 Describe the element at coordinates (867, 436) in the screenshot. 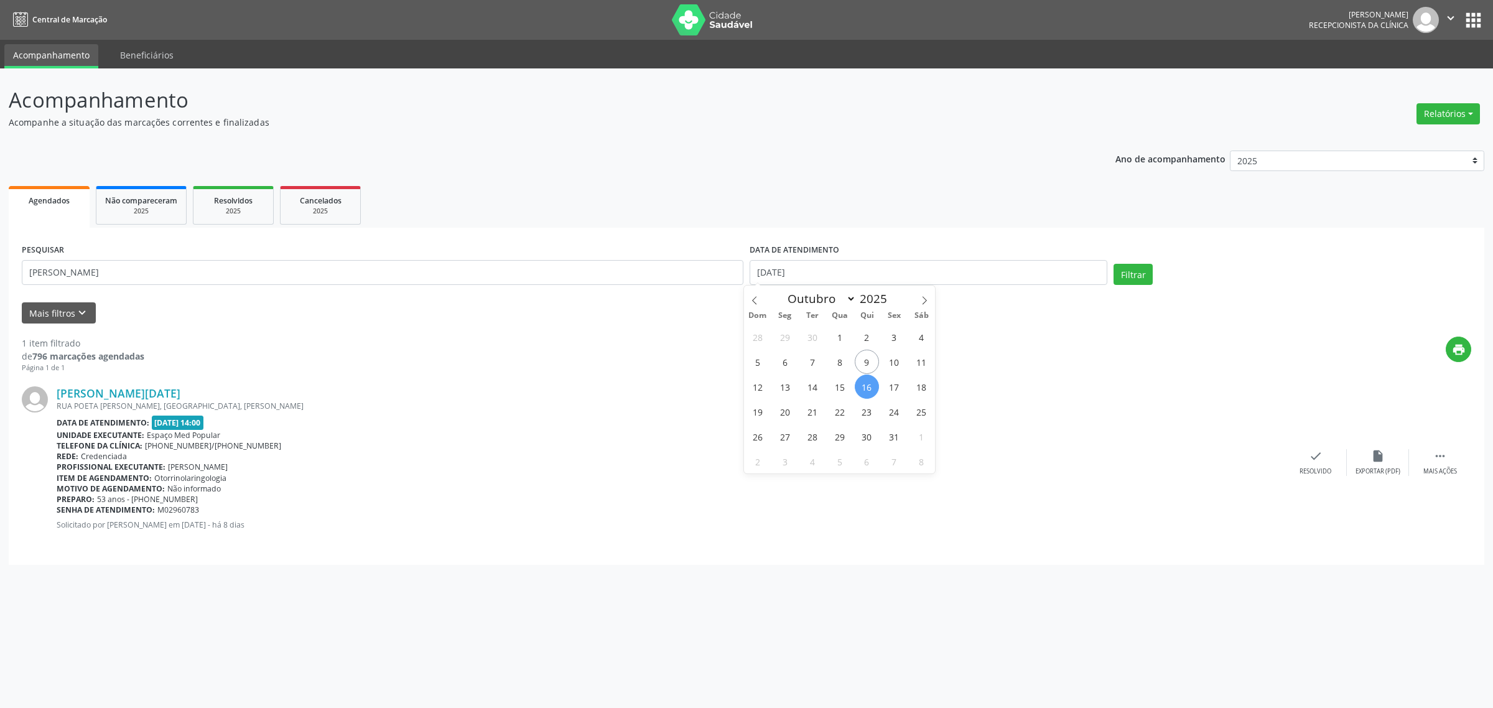

I see `span: Outubro 30, 2025` at that location.